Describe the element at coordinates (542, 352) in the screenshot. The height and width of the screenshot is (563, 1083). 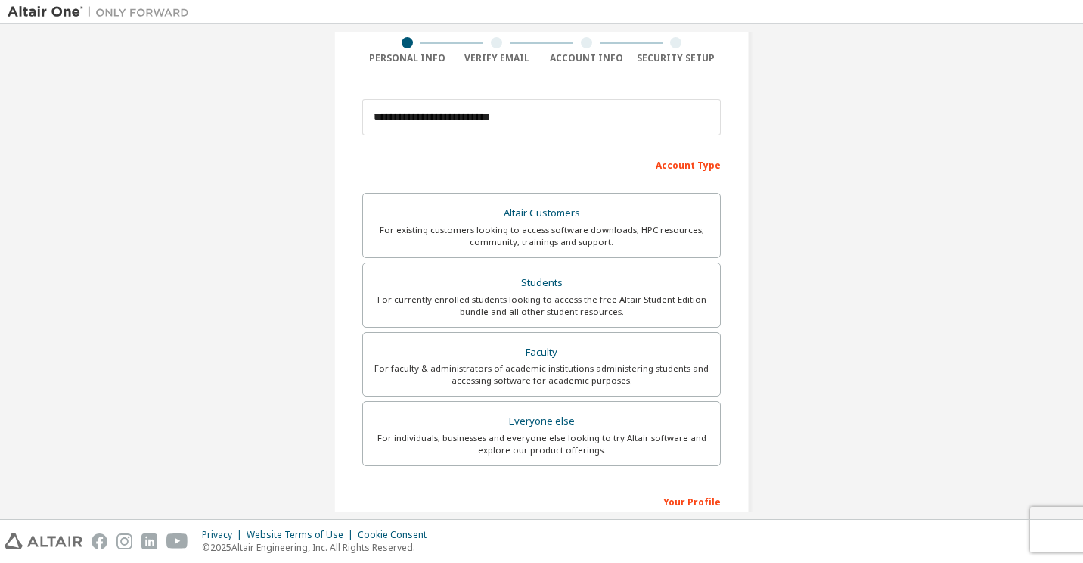
I see `div: Faculty` at that location.